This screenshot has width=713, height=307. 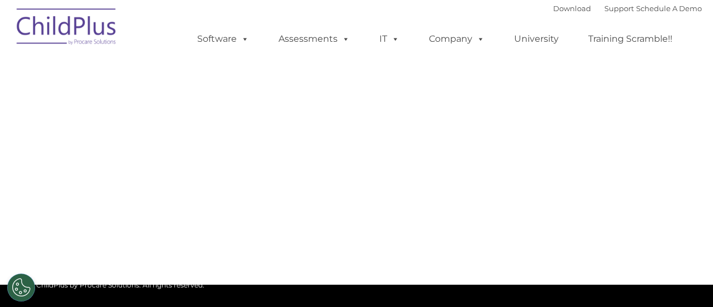 What do you see at coordinates (67, 28) in the screenshot?
I see `img: ChildPlus by Procare Solutions` at bounding box center [67, 28].